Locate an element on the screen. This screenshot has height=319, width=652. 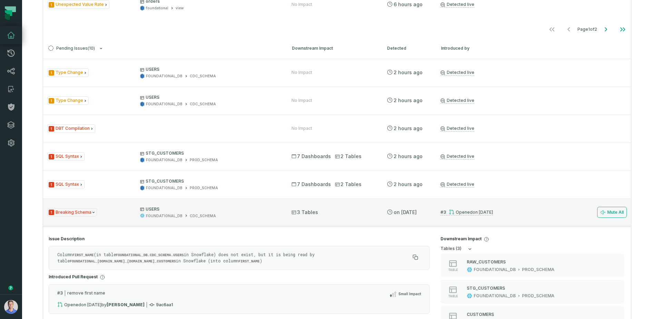
span: Small Impact is located at coordinates (410, 294).